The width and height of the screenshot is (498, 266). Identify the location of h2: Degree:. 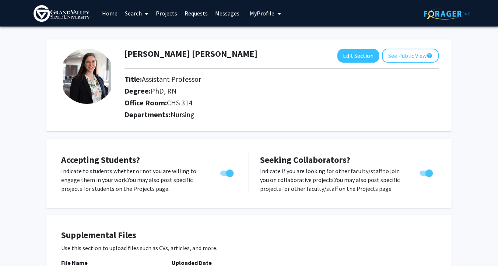
(234, 91).